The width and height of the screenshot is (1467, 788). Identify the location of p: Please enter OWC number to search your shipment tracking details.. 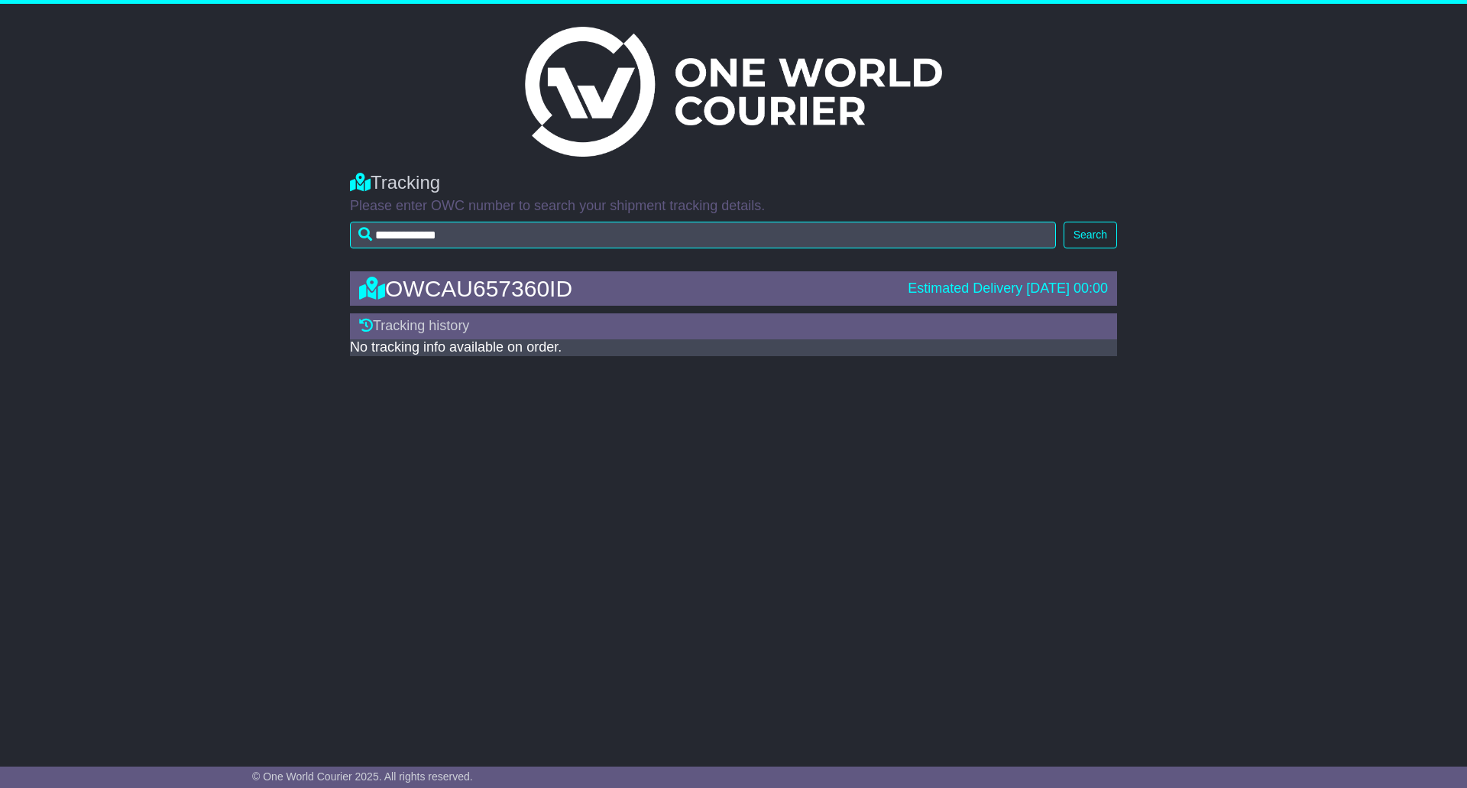
(733, 206).